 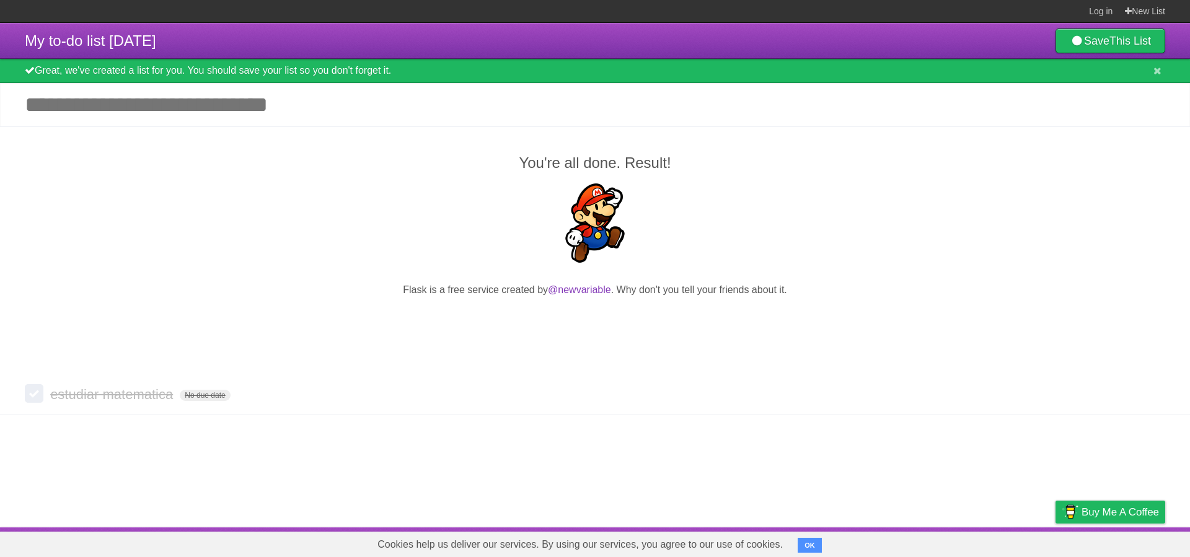 I want to click on p: Flask is a free service created by . Why don't you tell your friends about it., so click(x=595, y=290).